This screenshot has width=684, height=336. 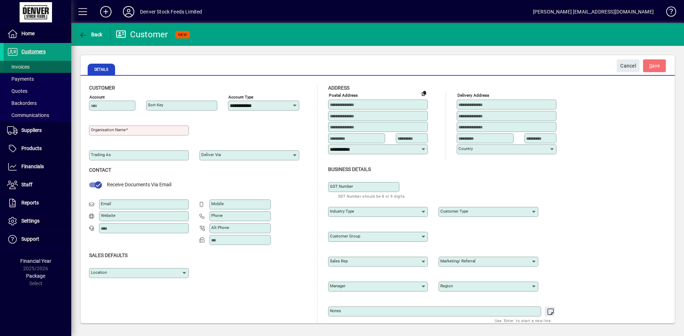 I want to click on span: Details, so click(x=101, y=69).